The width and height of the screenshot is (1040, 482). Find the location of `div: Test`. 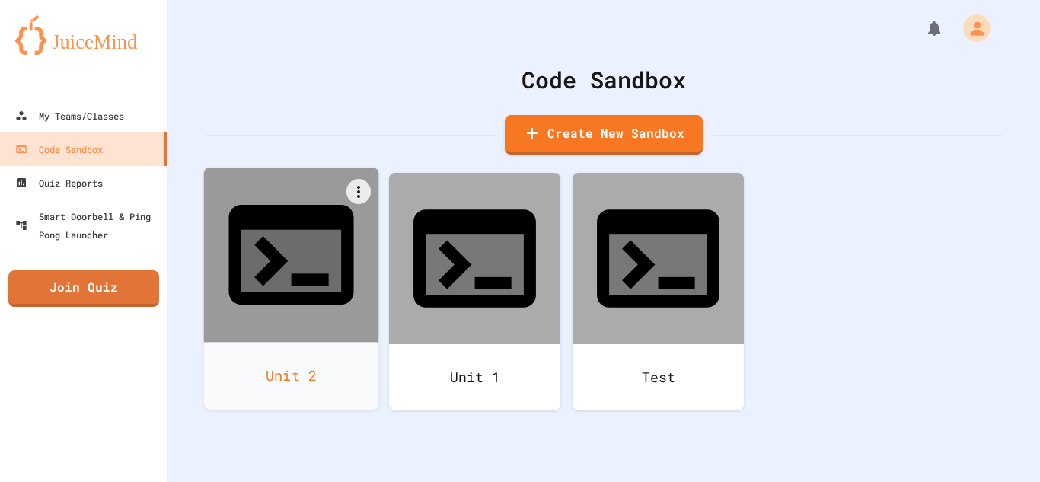

div: Test is located at coordinates (658, 377).